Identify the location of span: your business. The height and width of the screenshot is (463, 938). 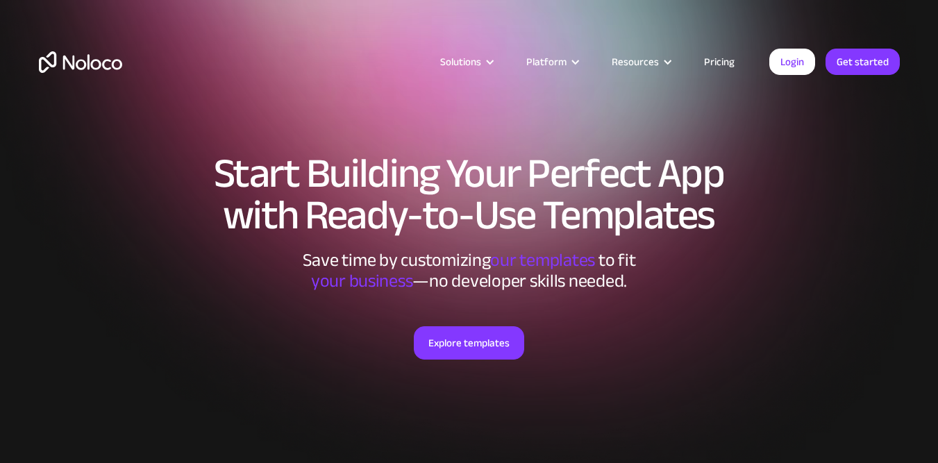
(362, 281).